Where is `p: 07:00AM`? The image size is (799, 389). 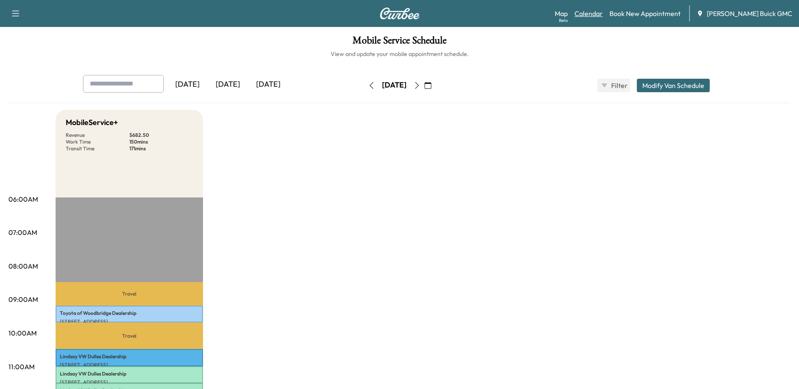
p: 07:00AM is located at coordinates (23, 232).